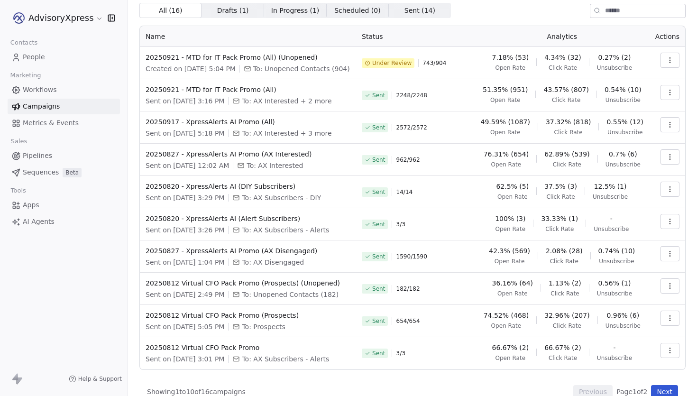 Image resolution: width=697 pixels, height=396 pixels. What do you see at coordinates (506, 154) in the screenshot?
I see `span: 76.31% (654)` at bounding box center [506, 154].